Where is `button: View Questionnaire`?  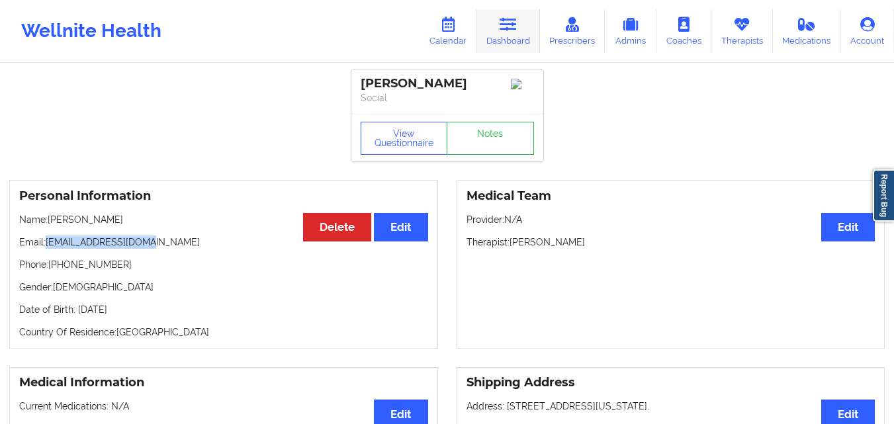 button: View Questionnaire is located at coordinates (404, 138).